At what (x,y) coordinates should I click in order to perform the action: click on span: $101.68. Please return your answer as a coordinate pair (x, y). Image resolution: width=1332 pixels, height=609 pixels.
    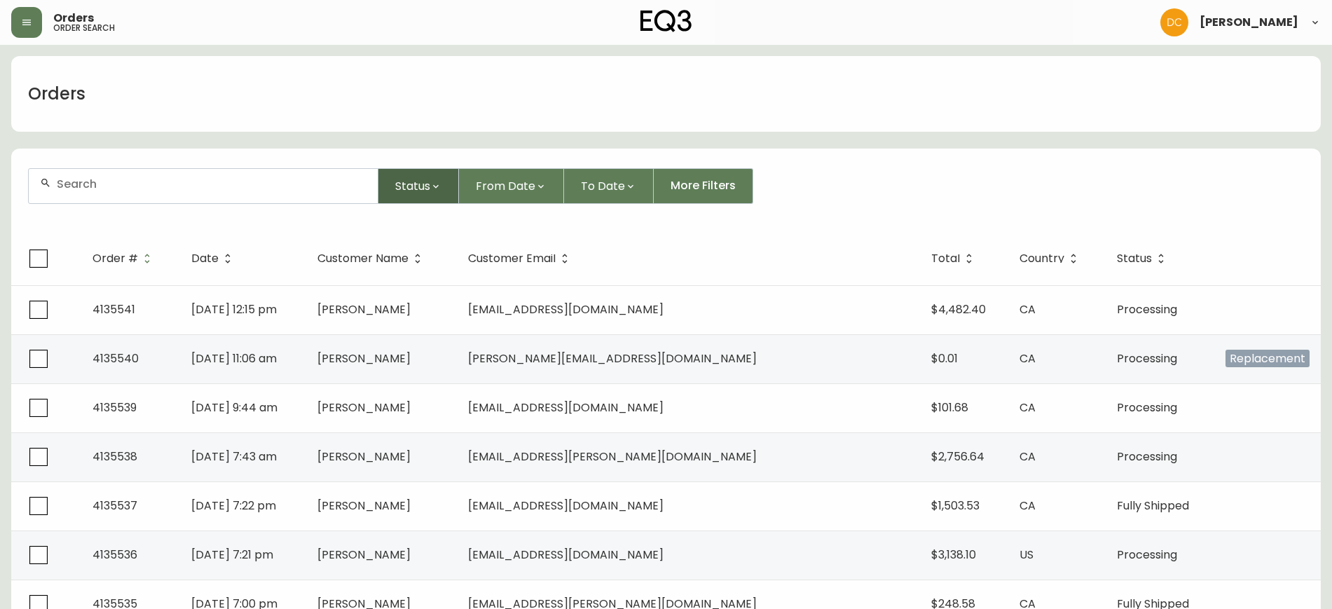
    Looking at the image, I should click on (949, 407).